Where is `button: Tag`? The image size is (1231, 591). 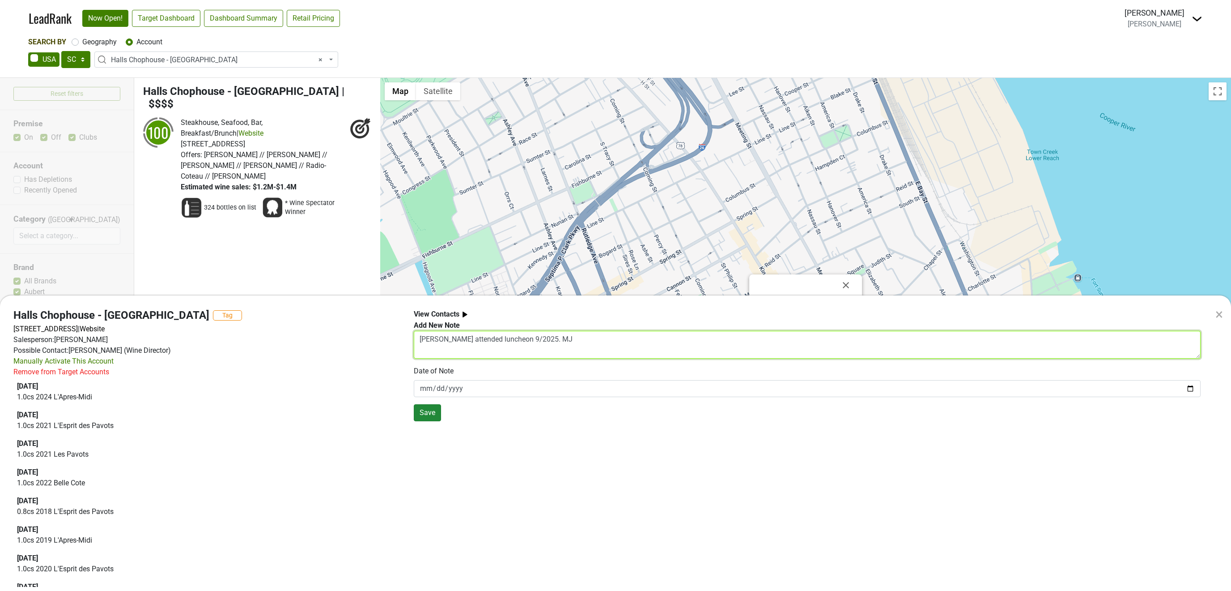 button: Tag is located at coordinates (227, 315).